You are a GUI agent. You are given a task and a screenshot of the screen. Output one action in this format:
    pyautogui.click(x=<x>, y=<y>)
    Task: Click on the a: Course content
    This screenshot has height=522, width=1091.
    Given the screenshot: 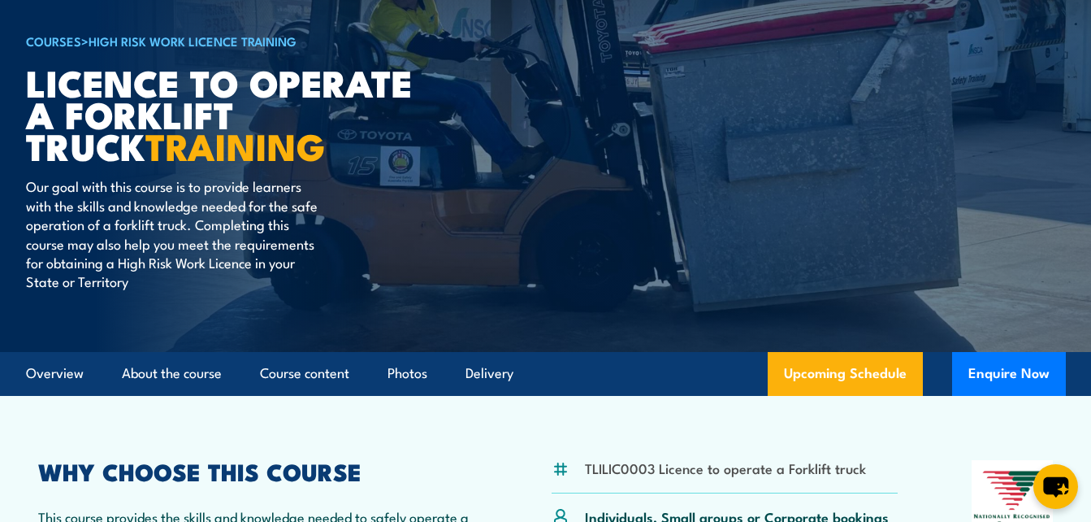 What is the action you would take?
    pyautogui.click(x=305, y=373)
    